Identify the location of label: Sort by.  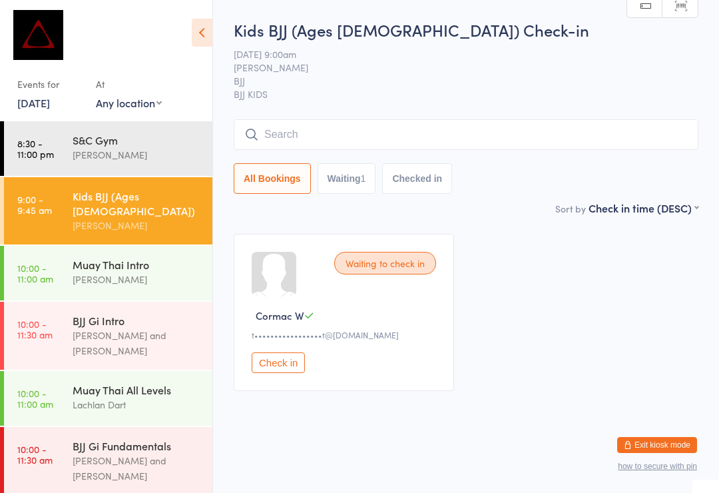
(571, 208).